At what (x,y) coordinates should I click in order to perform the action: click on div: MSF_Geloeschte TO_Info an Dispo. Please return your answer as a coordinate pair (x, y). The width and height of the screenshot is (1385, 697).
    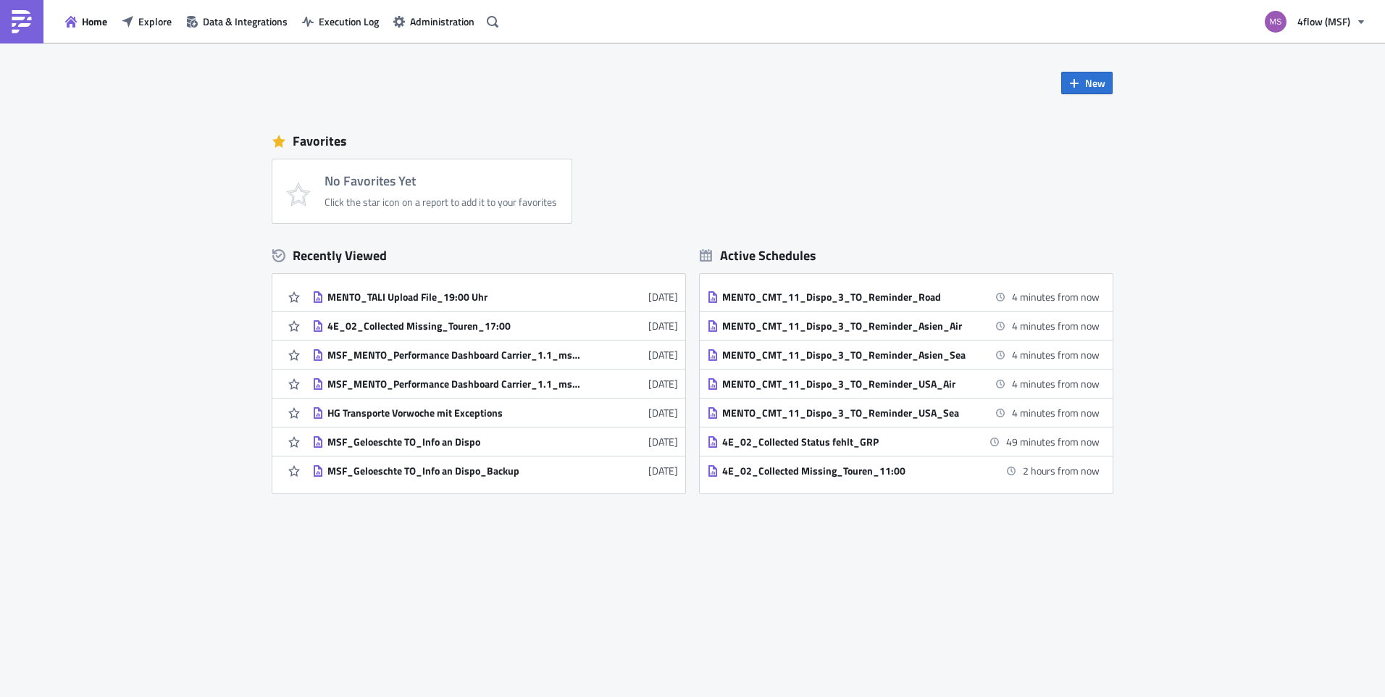
    Looking at the image, I should click on (454, 442).